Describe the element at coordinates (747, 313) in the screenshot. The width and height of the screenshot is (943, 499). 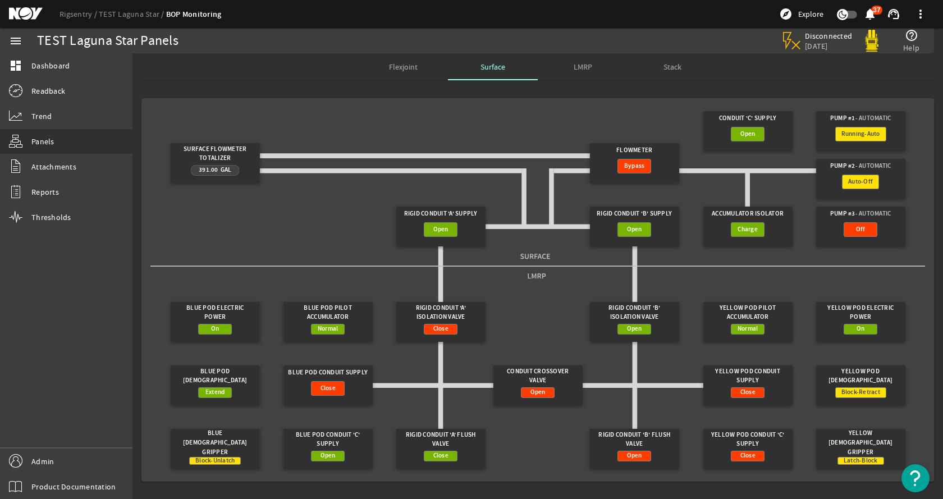
I see `div: Yellow Pod Pilot Accumulator` at that location.